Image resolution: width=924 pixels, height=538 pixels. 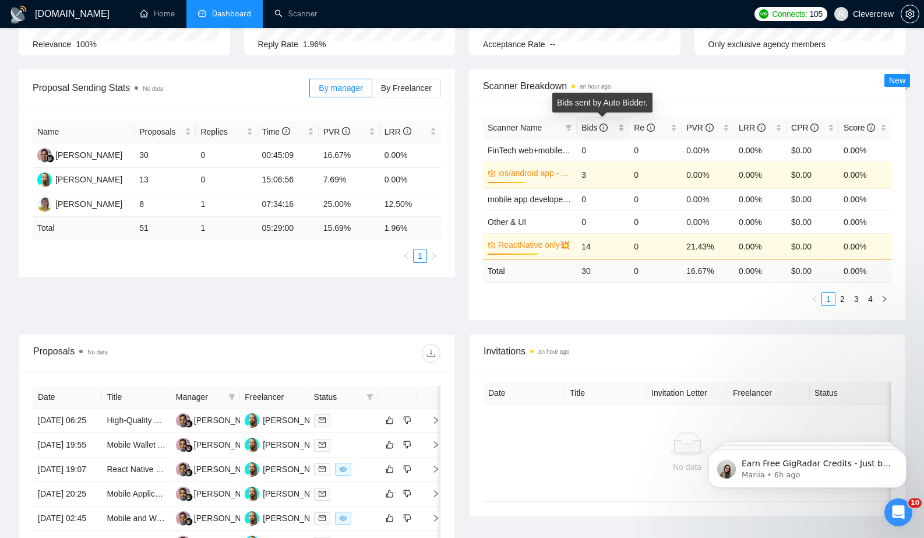 What do you see at coordinates (910, 14) in the screenshot?
I see `button: setting` at bounding box center [910, 14].